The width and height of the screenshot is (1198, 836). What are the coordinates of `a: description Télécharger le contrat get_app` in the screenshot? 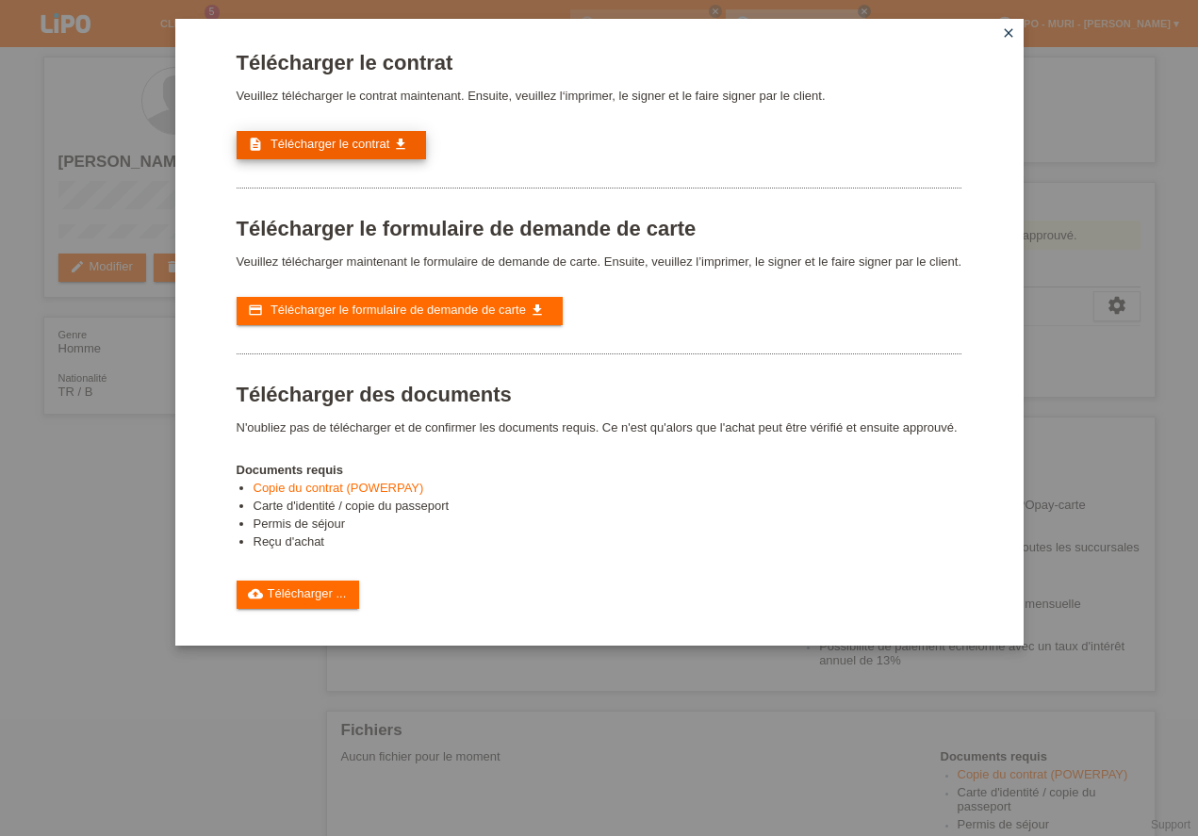 It's located at (331, 145).